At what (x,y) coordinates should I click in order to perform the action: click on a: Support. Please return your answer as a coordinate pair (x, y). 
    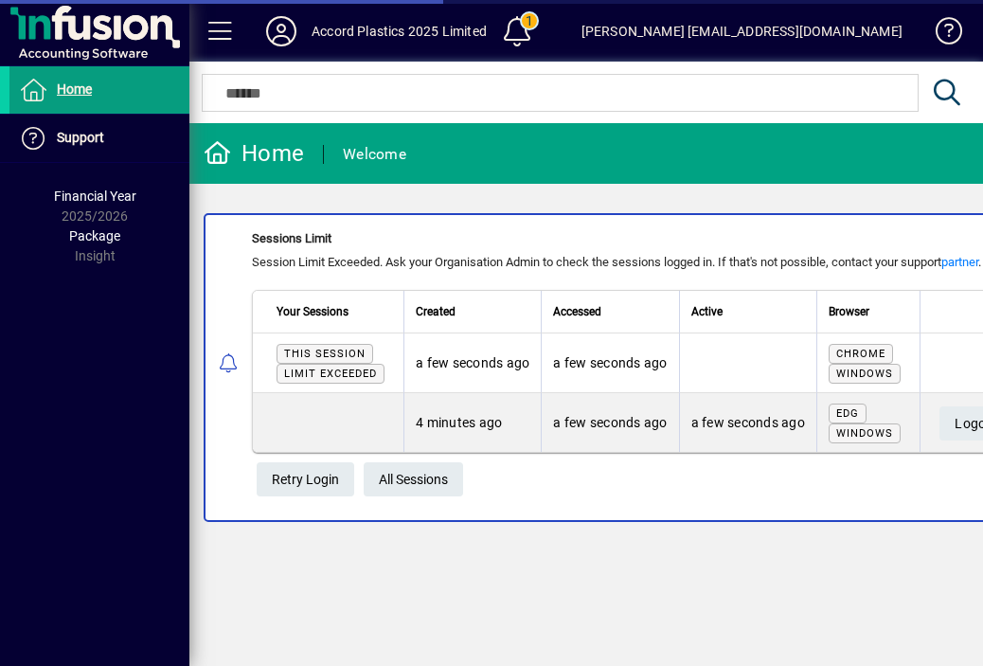
    Looking at the image, I should click on (99, 138).